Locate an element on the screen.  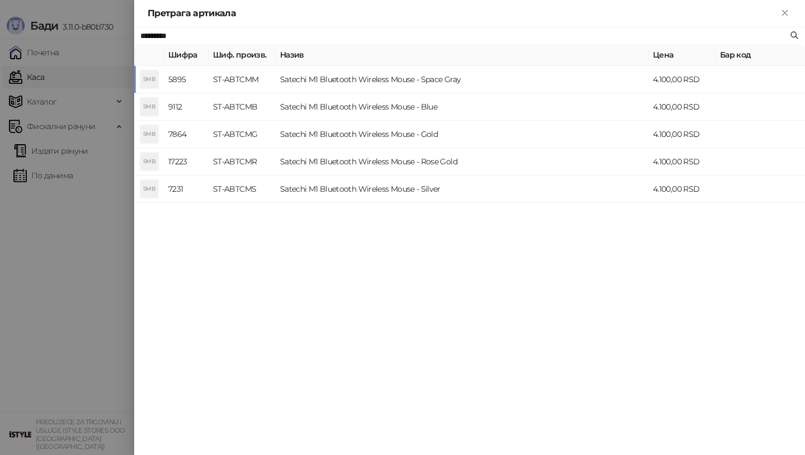
td: ST-ABTCMS is located at coordinates (242, 189).